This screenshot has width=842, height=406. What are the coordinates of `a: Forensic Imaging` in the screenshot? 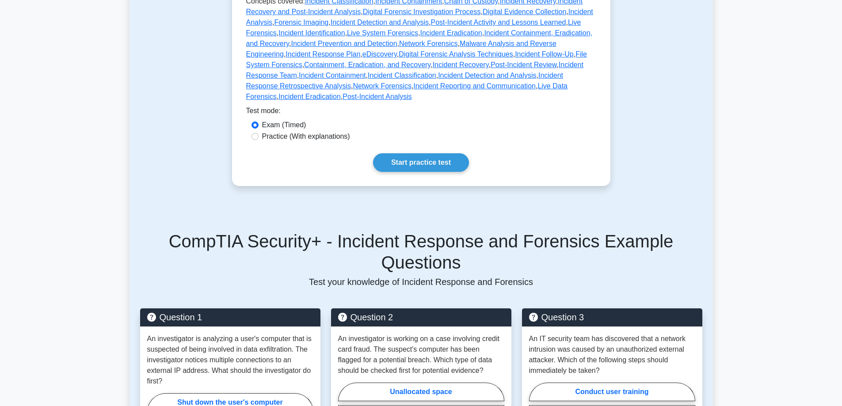 It's located at (301, 22).